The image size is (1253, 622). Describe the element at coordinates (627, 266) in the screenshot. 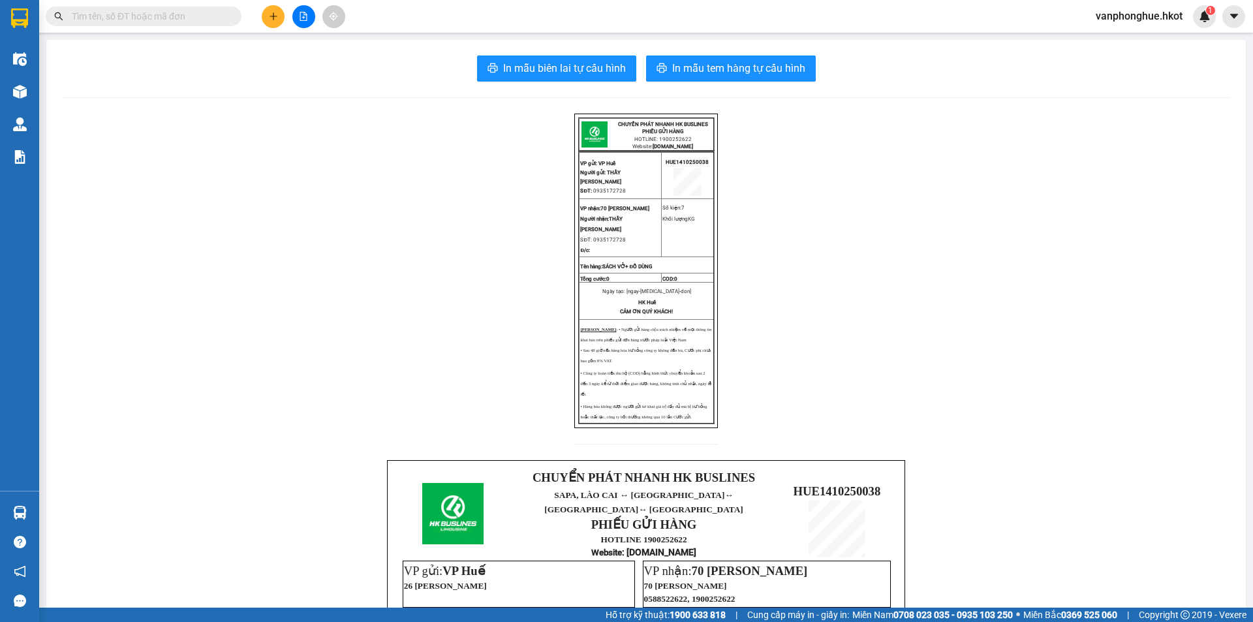

I see `span: SÁCH VỞ+ ĐỒ DÙNG` at that location.